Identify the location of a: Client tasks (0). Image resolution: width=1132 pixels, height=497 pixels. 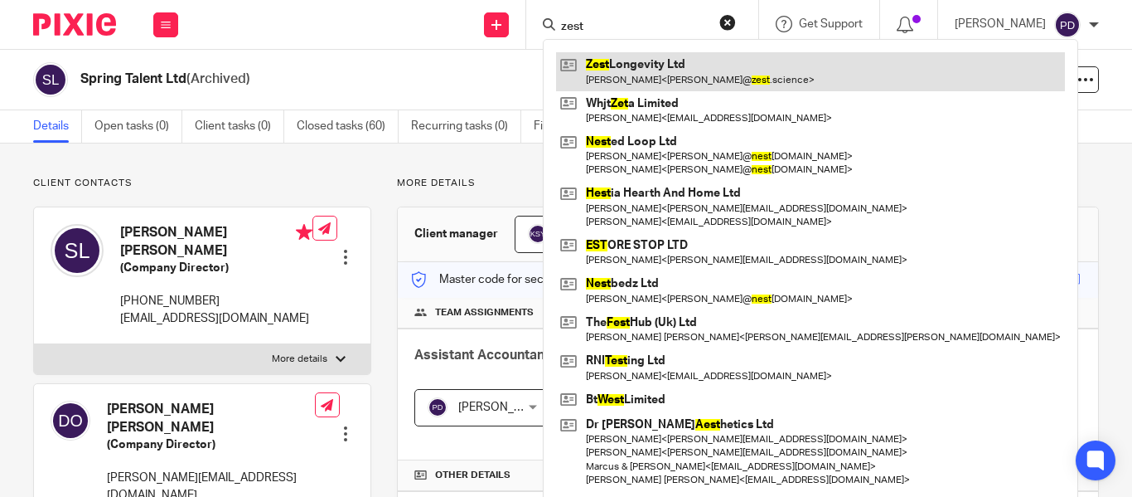
(240, 126).